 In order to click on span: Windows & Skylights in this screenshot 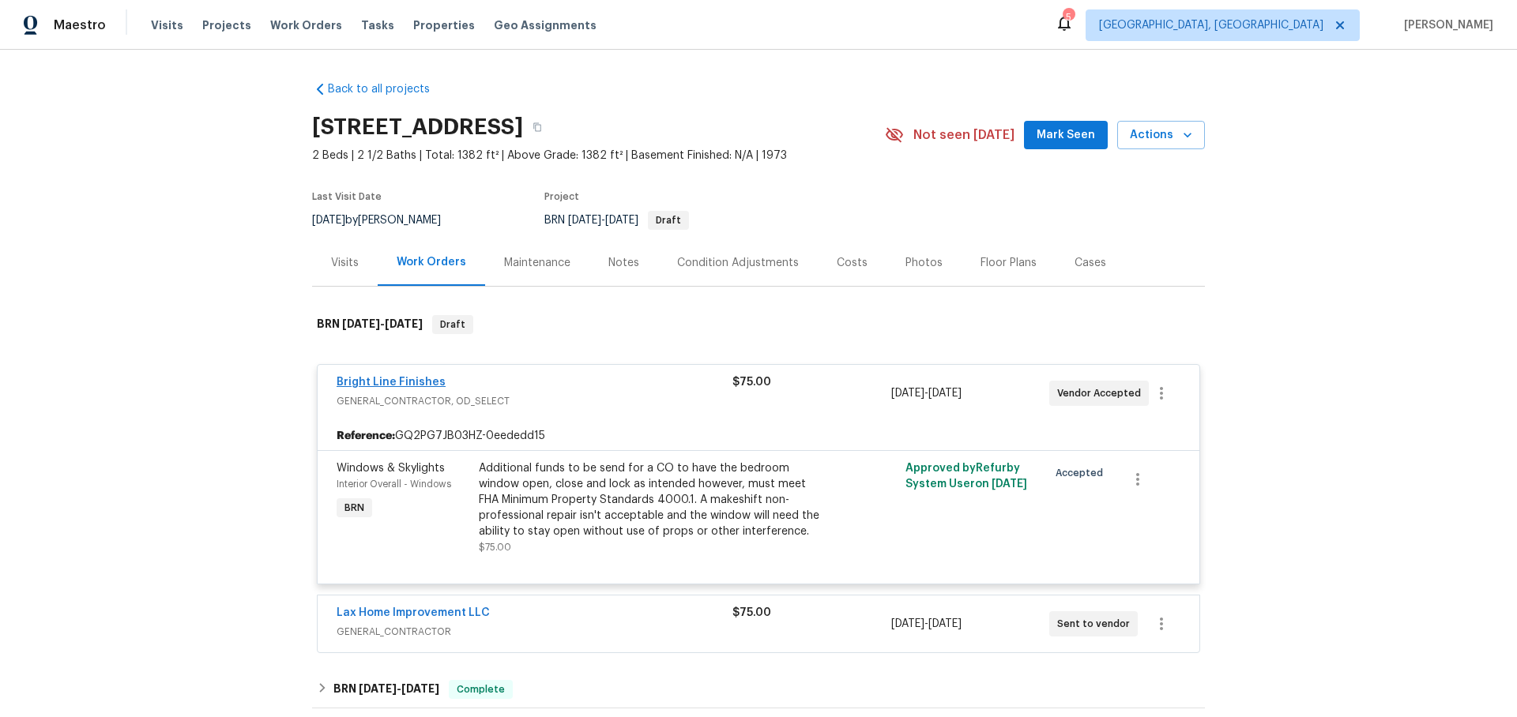, I will do `click(390, 469)`.